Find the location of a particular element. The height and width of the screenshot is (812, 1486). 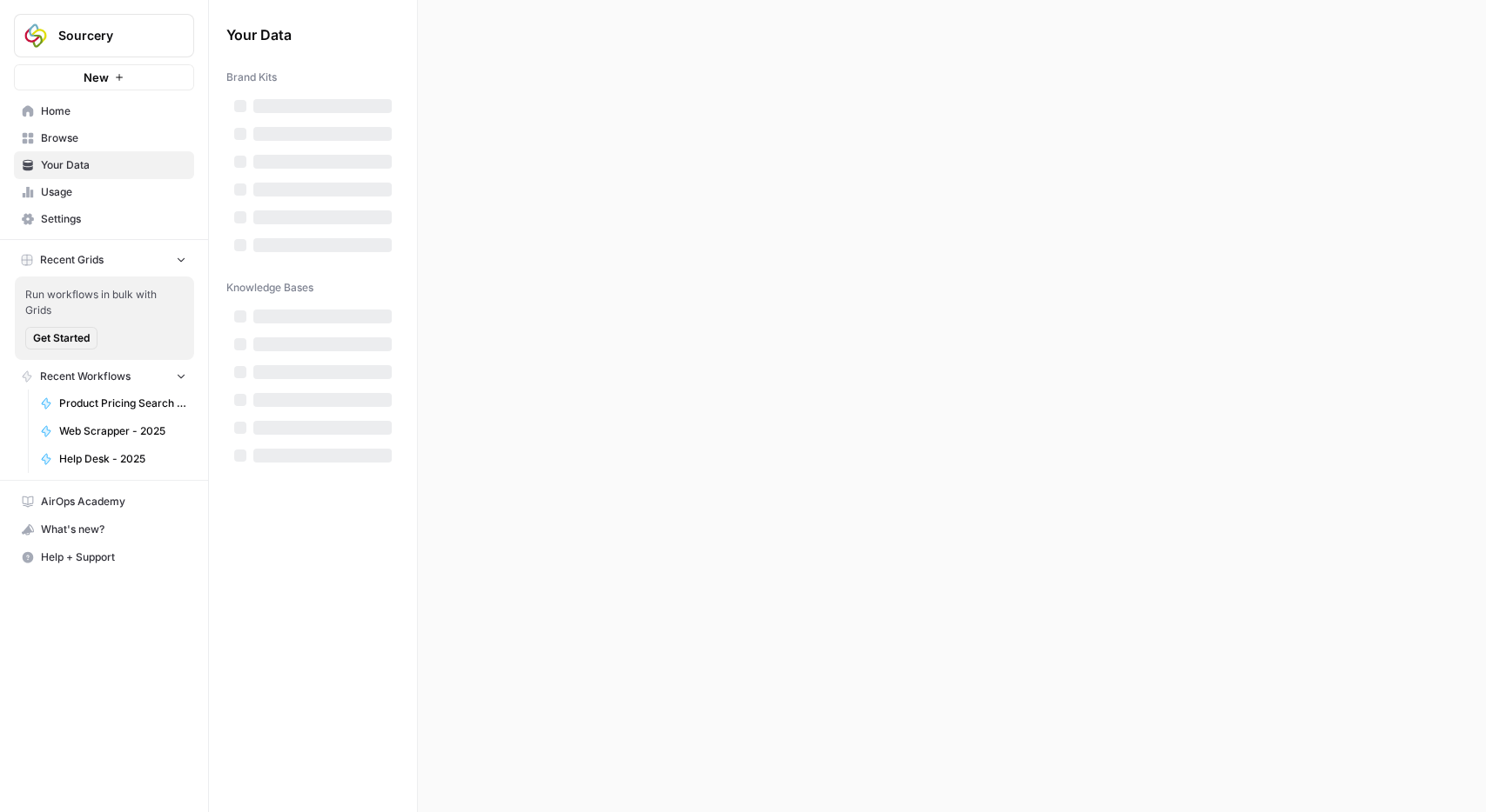

a: Web Scrapper - 2025 is located at coordinates (113, 431).